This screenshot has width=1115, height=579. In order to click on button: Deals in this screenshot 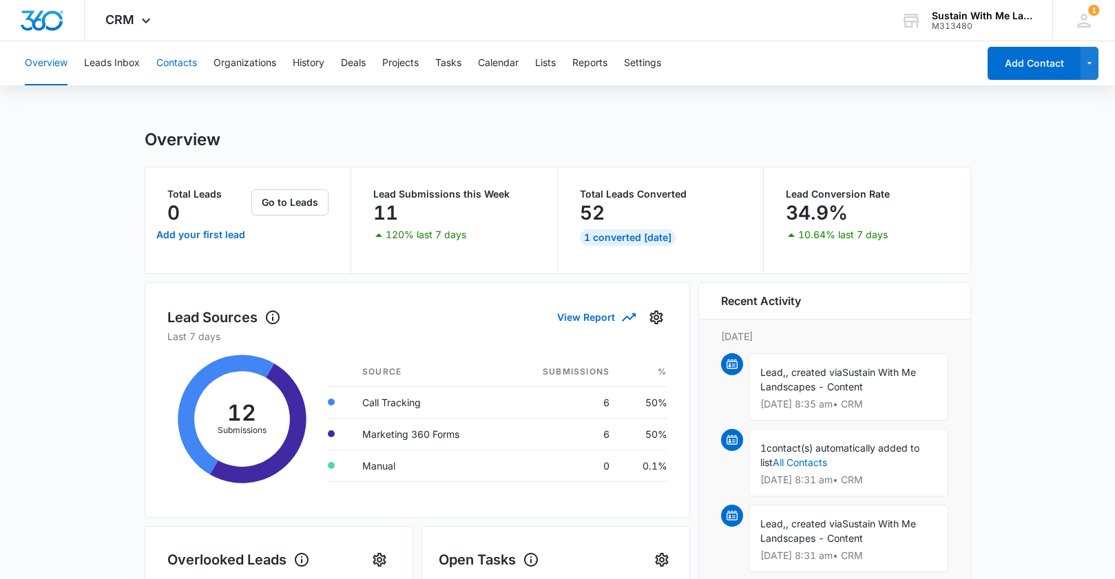, I will do `click(353, 63)`.